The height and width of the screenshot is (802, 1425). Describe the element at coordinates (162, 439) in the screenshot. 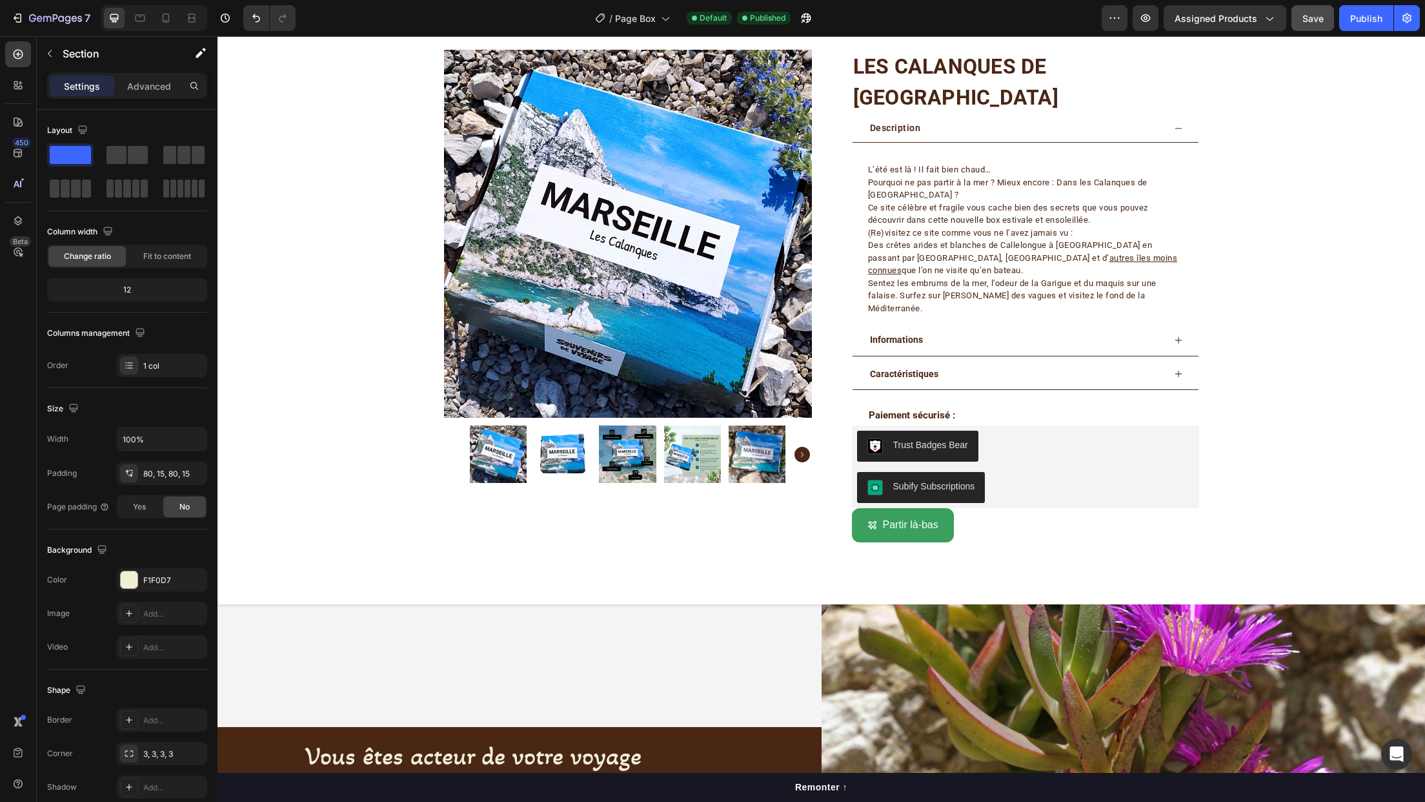

I see `input: Auto` at that location.